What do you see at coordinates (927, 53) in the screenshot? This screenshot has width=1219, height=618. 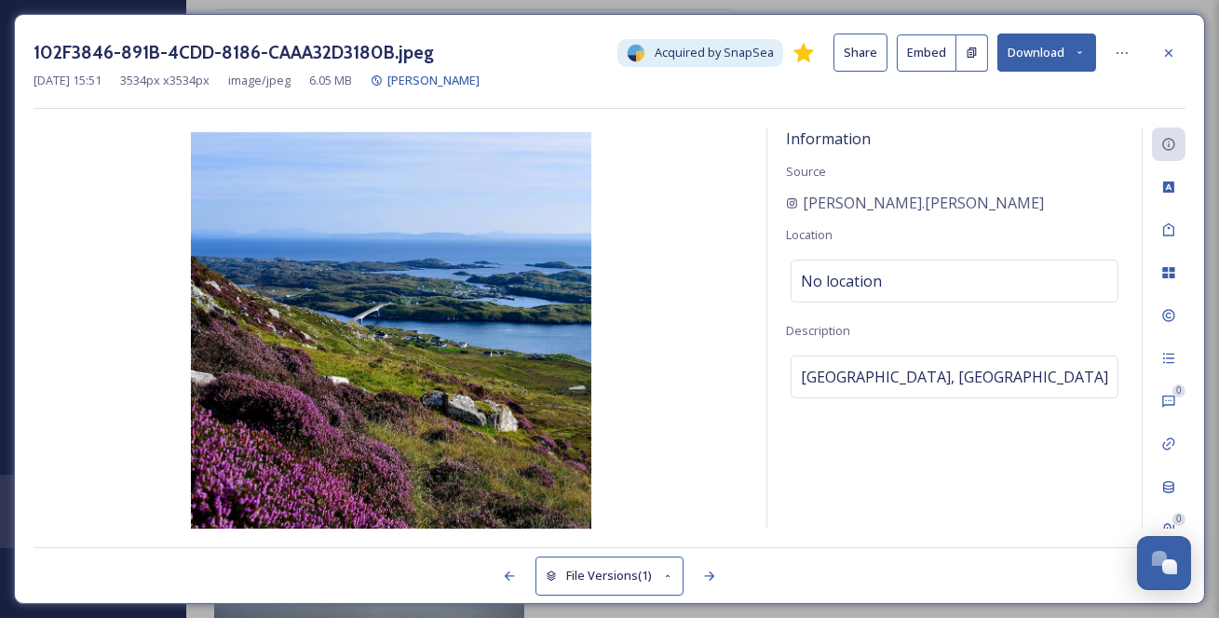 I see `button: Embed` at bounding box center [927, 53].